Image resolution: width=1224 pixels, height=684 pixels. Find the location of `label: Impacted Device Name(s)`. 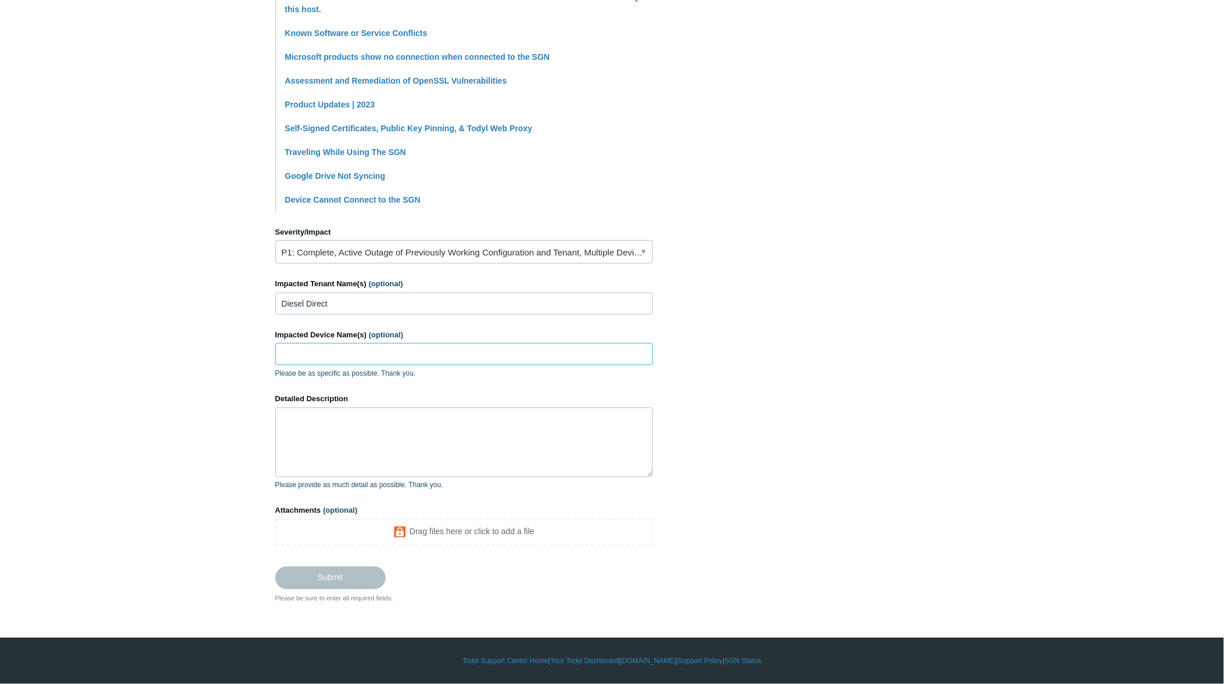

label: Impacted Device Name(s) is located at coordinates (464, 335).